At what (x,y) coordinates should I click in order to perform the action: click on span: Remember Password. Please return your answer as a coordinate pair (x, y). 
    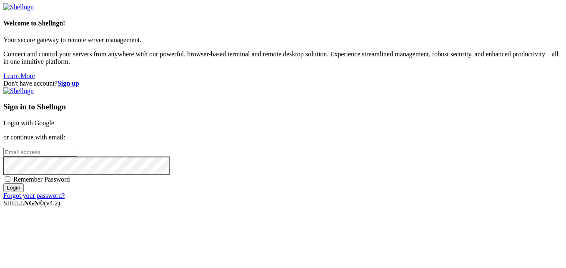
    Looking at the image, I should click on (42, 179).